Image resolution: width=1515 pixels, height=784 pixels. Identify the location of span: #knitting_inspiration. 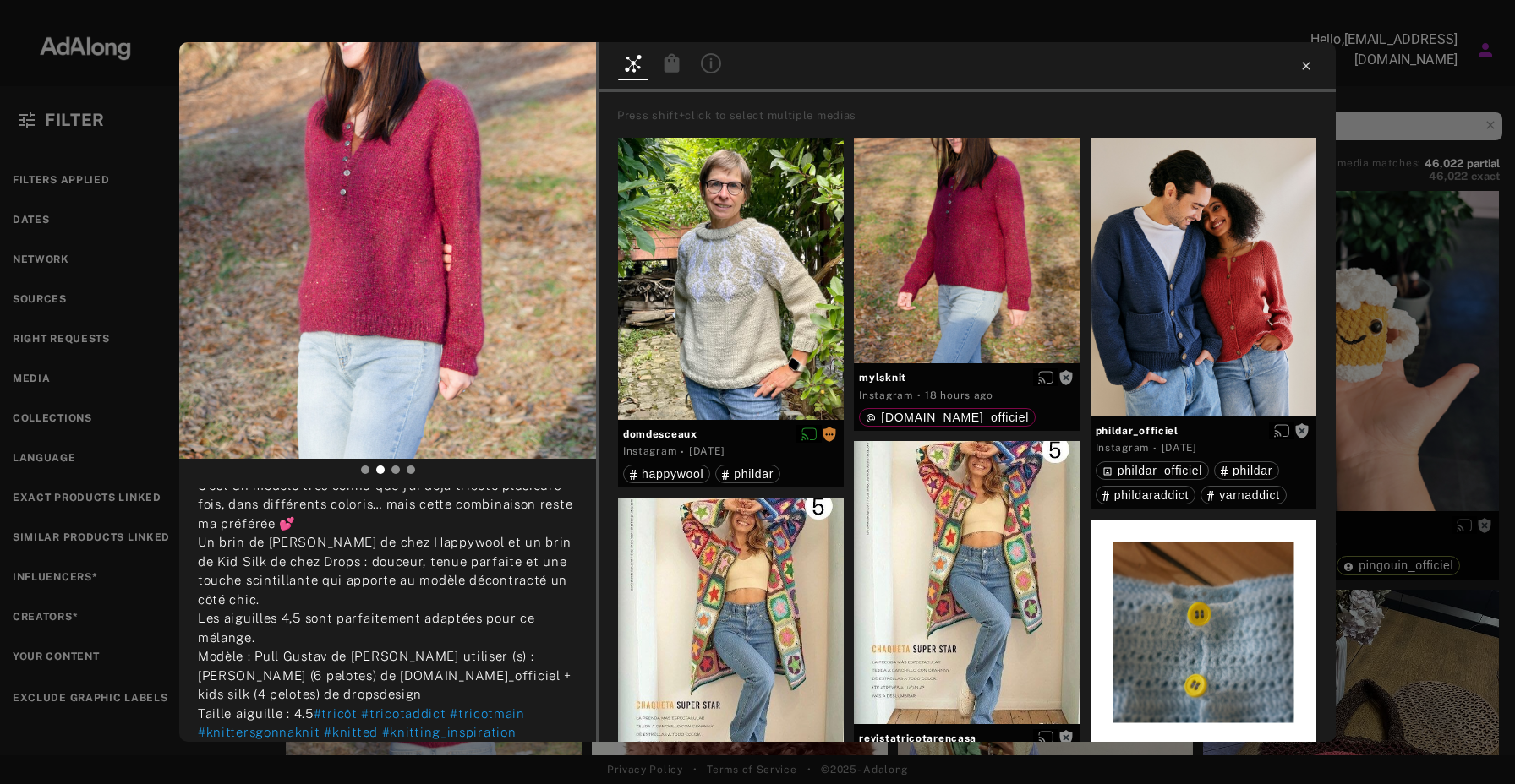
(449, 732).